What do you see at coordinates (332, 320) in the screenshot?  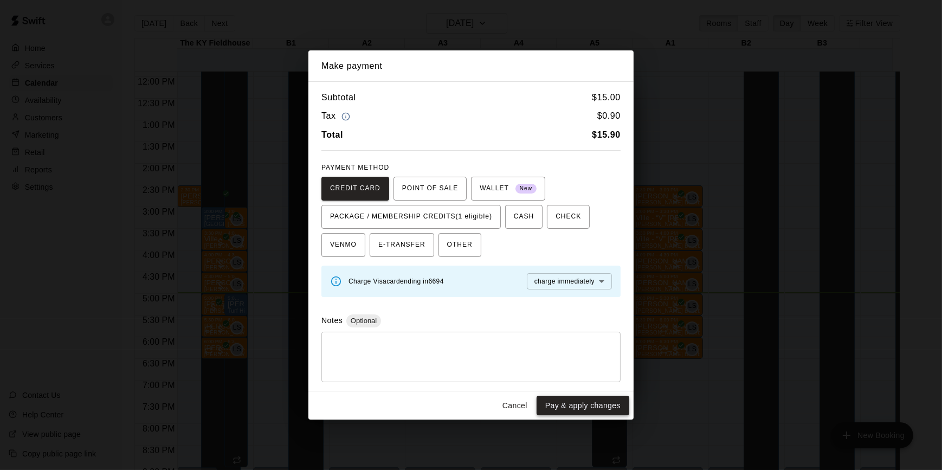 I see `label: Notes` at bounding box center [332, 320].